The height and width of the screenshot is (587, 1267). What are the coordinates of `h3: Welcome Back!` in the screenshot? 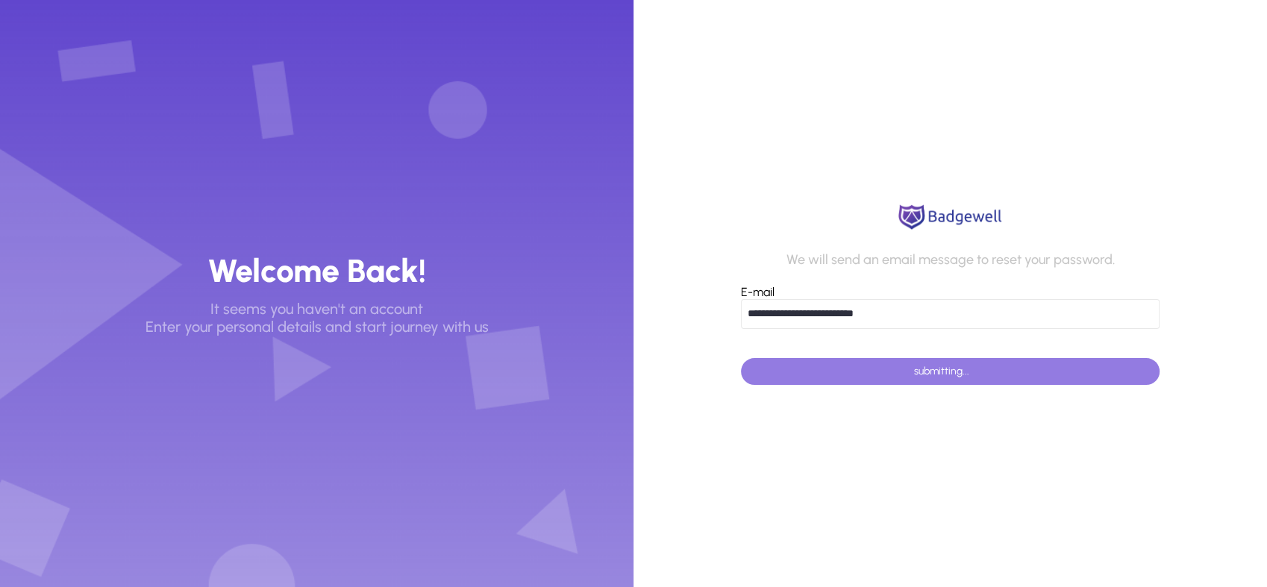 It's located at (316, 271).